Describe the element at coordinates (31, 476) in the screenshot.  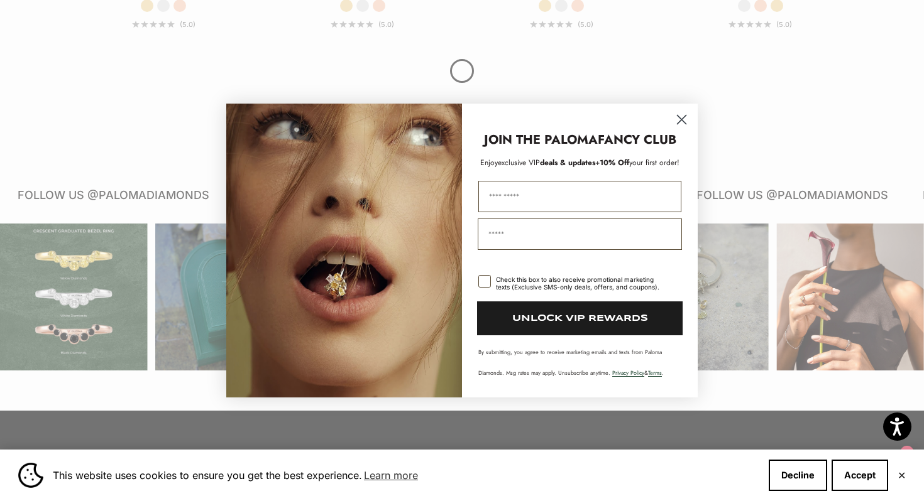
I see `img: Cookie banner` at that location.